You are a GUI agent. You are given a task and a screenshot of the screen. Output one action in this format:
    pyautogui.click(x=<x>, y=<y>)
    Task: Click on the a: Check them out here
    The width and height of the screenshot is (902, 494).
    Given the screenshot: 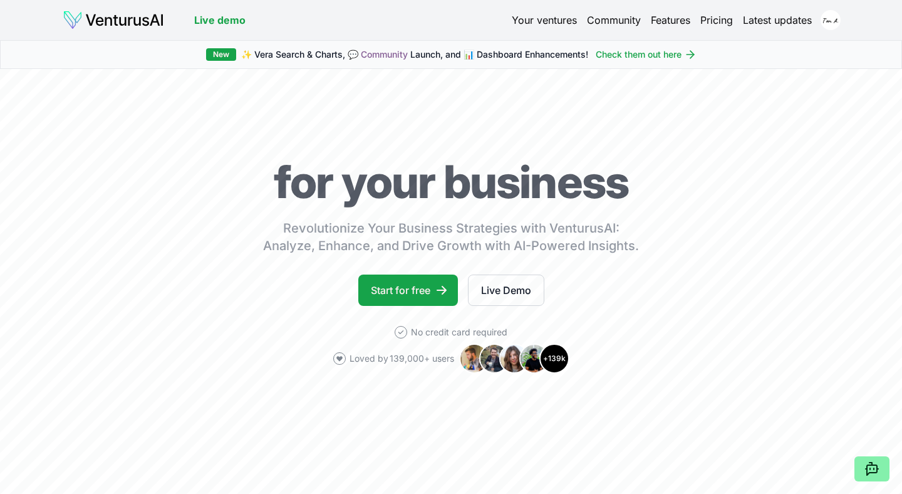 What is the action you would take?
    pyautogui.click(x=646, y=55)
    